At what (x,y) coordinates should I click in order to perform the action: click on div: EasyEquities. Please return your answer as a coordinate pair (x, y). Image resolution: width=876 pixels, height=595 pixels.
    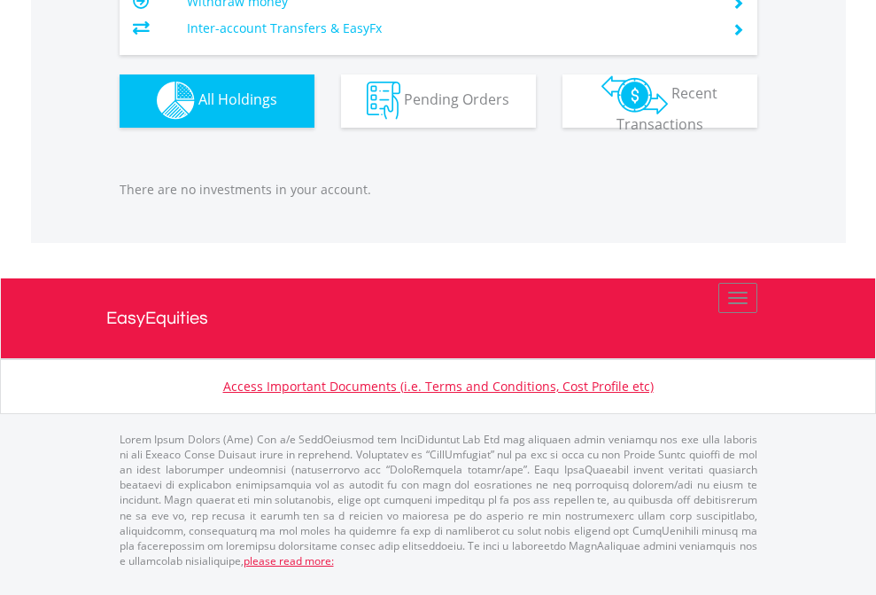
    Looking at the image, I should click on (439, 318).